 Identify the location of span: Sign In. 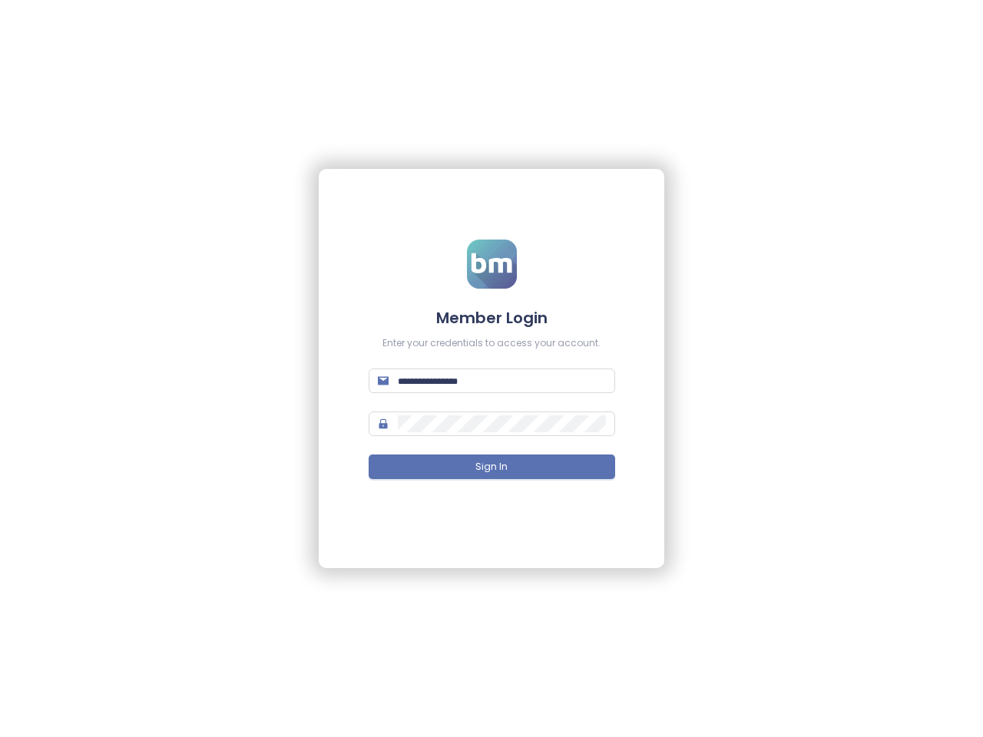
(492, 467).